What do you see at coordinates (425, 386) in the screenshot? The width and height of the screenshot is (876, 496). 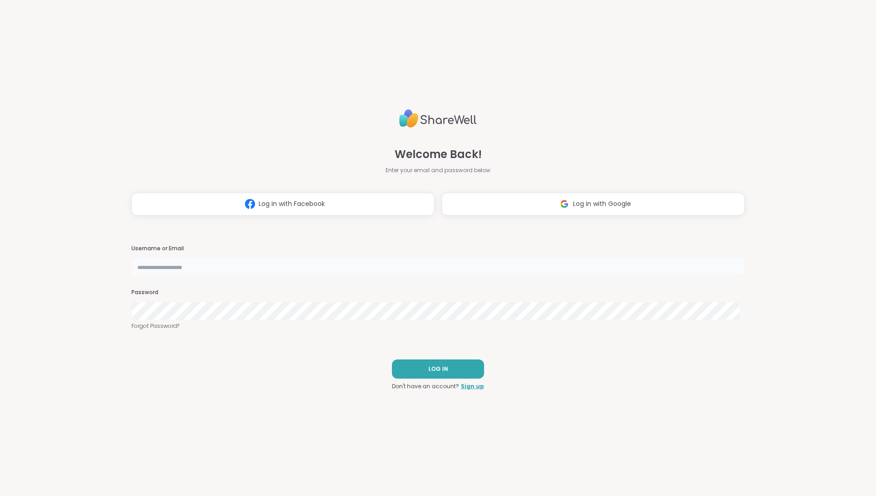 I see `span: Don't have an account?` at bounding box center [425, 386].